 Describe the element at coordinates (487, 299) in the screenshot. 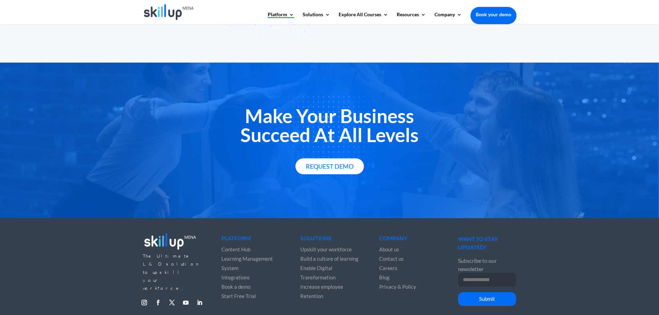

I see `span: Submit` at that location.